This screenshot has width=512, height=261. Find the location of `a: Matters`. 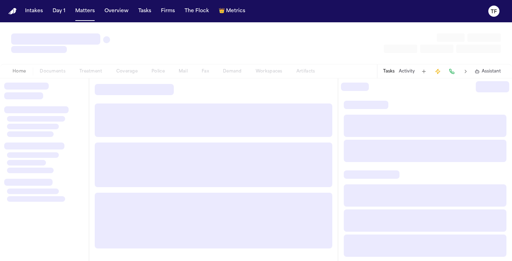

a: Matters is located at coordinates (85, 11).